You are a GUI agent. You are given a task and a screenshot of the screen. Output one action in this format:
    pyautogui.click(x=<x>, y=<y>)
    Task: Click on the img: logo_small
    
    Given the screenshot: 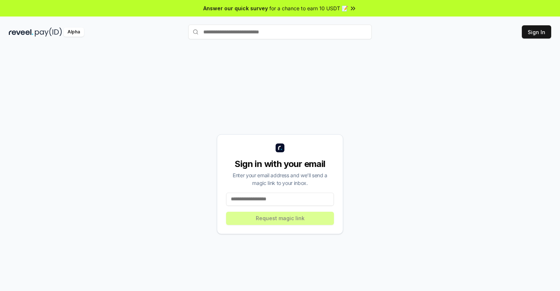 What is the action you would take?
    pyautogui.click(x=280, y=148)
    